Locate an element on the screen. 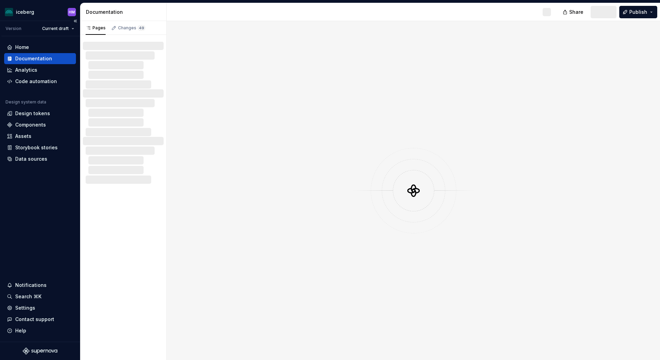 This screenshot has width=660, height=360. button: Search ⌘K is located at coordinates (40, 297).